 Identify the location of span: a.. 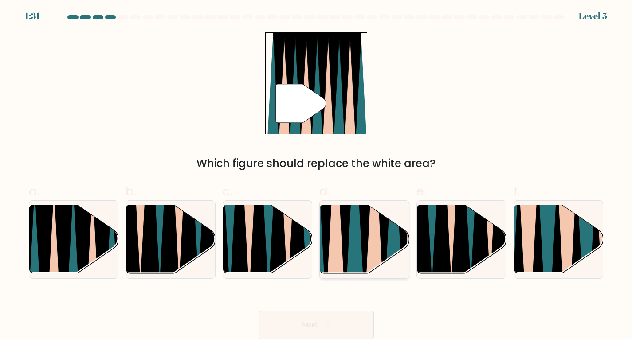
(34, 191).